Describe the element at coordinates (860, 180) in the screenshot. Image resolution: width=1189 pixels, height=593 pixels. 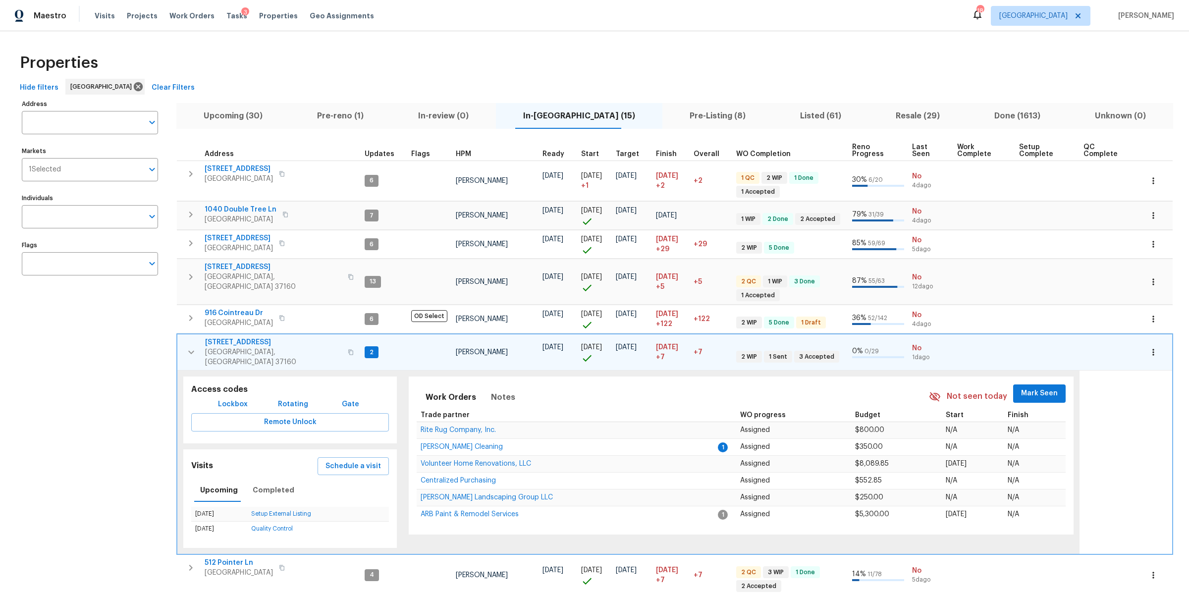
I see `span: 30 %` at that location.